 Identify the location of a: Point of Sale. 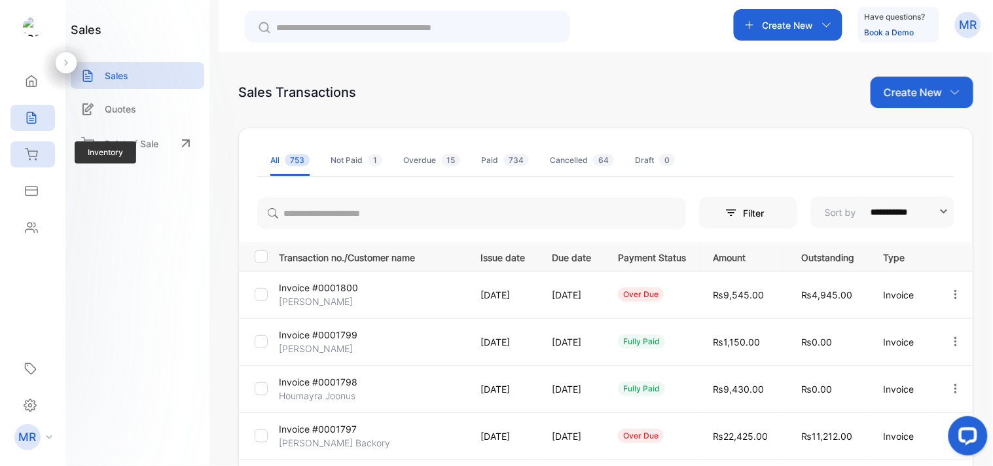
(137, 143).